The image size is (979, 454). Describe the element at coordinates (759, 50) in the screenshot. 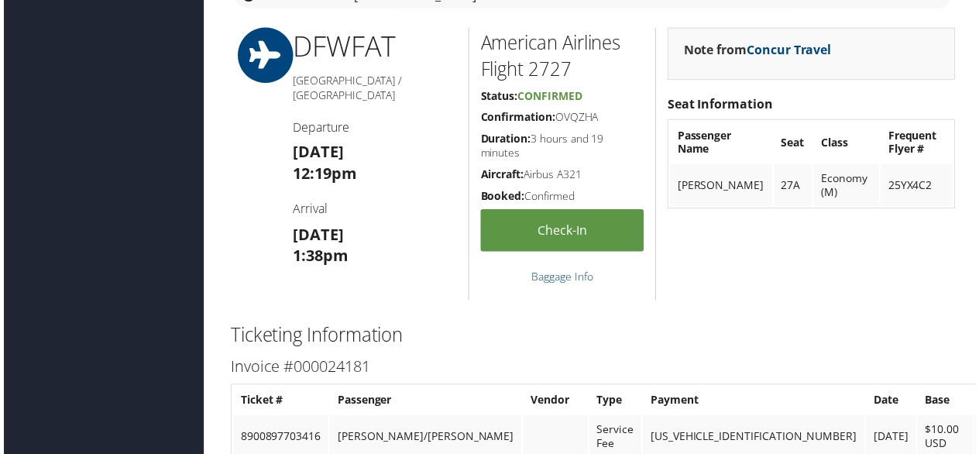

I see `strong: Note from` at that location.